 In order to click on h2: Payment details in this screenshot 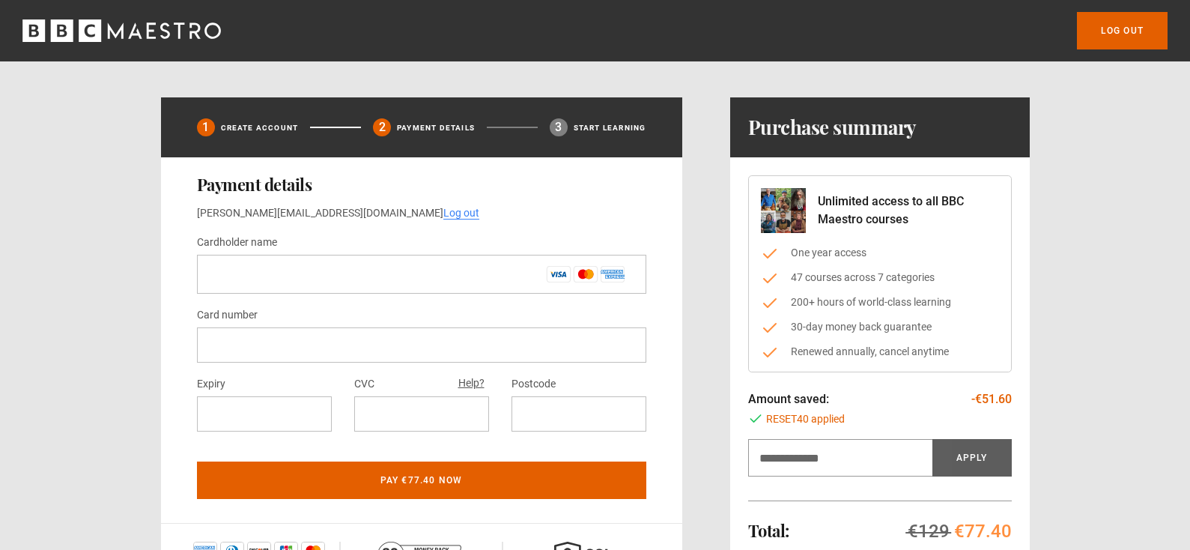, I will do `click(422, 184)`.